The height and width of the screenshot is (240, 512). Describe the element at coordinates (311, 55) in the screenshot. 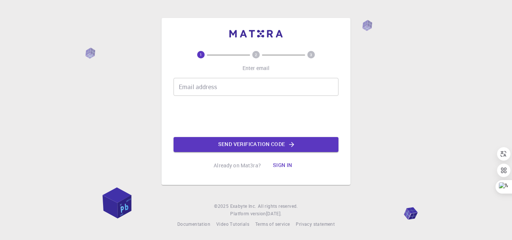

I see `text: 3` at that location.